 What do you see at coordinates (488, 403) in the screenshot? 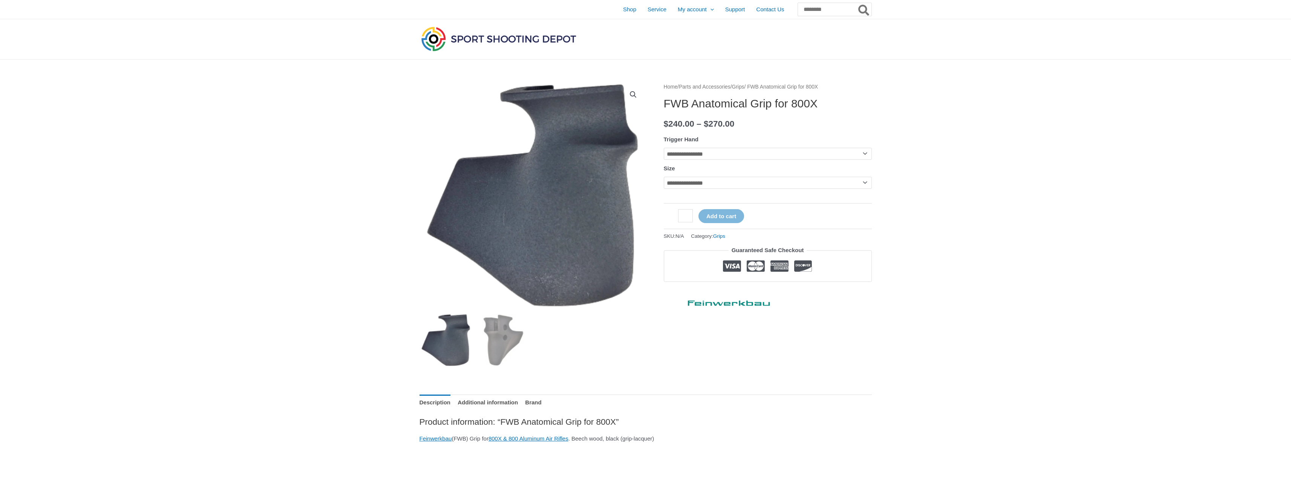
I see `a: Additional information` at bounding box center [488, 403].